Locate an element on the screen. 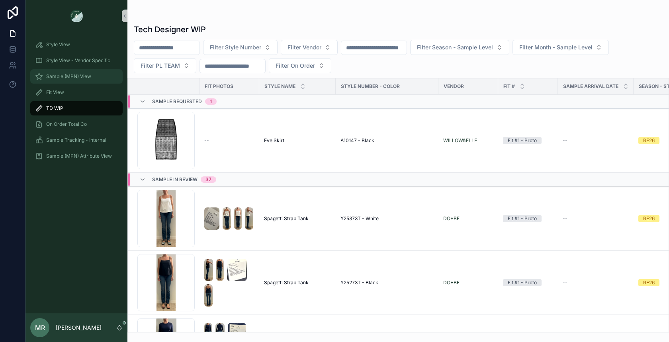 Image resolution: width=669 pixels, height=342 pixels. span: Filter Style Number is located at coordinates (235, 47).